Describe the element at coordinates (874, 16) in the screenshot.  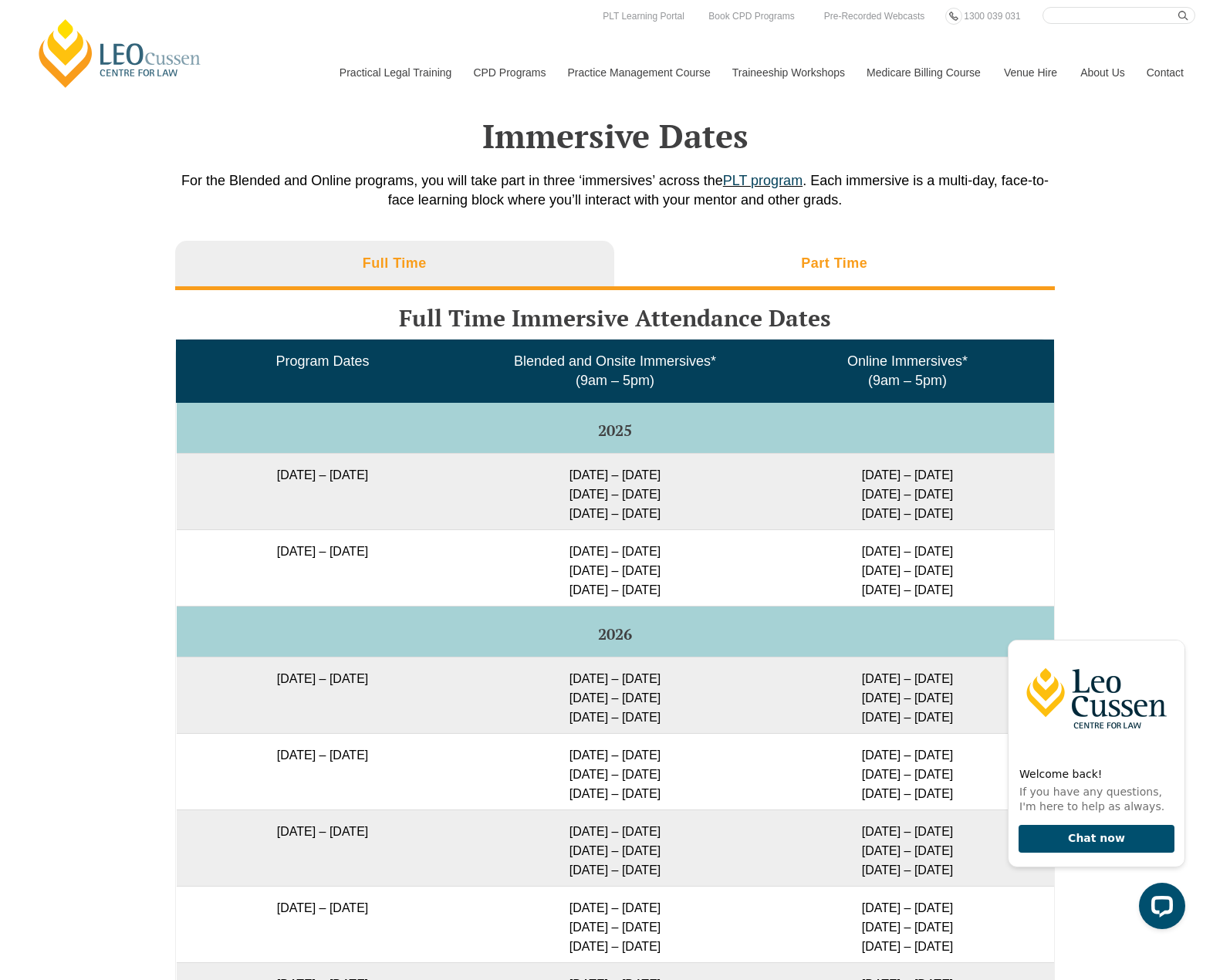
I see `a: Pre-Recorded Webcasts` at that location.